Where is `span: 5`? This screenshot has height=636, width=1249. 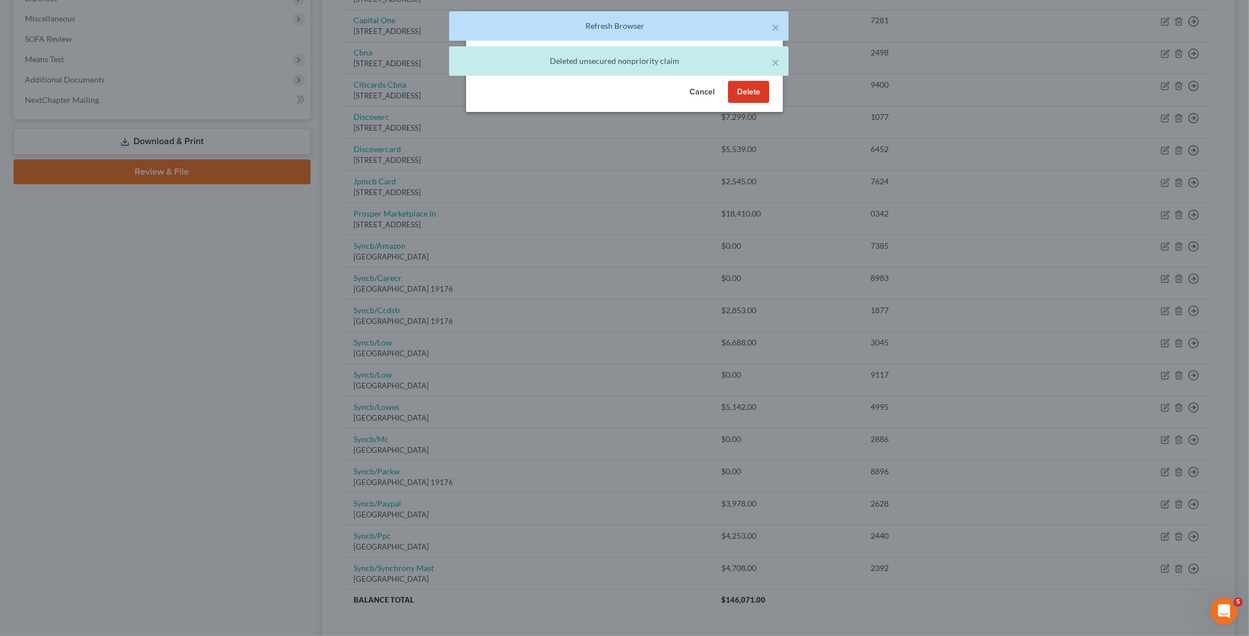
span: 5 is located at coordinates (1238, 602).